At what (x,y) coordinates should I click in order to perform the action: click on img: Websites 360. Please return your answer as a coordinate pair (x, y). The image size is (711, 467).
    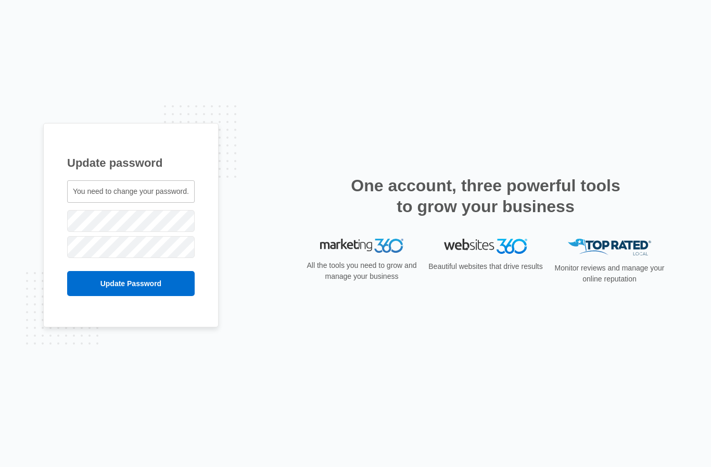
    Looking at the image, I should click on (486, 246).